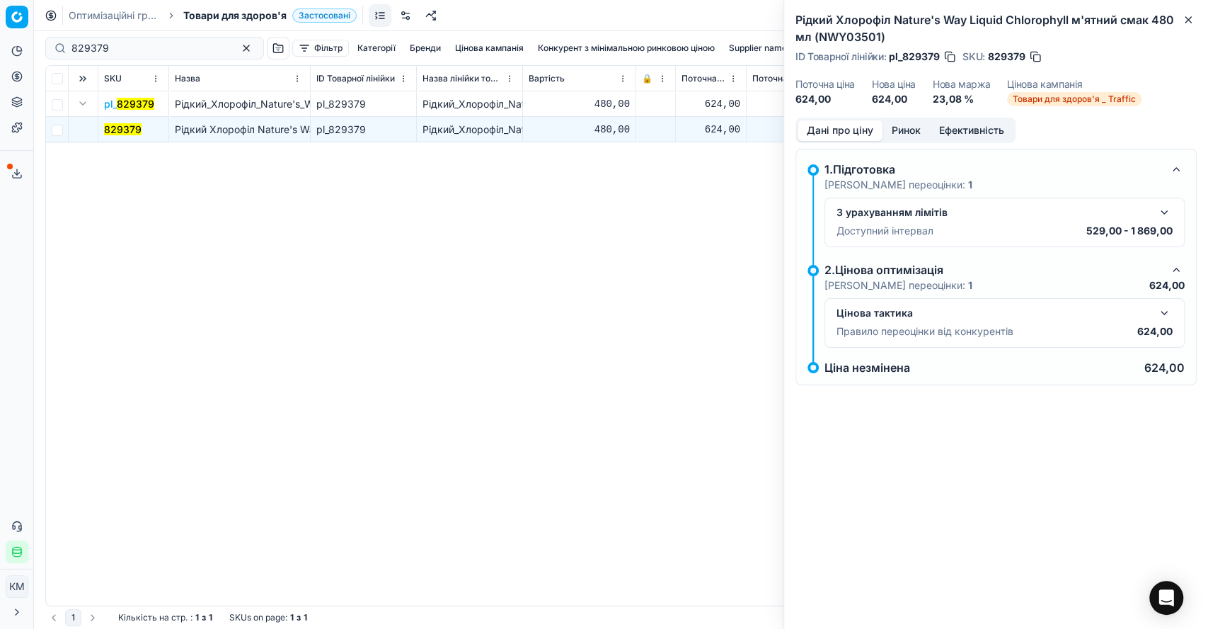 The width and height of the screenshot is (1208, 629). What do you see at coordinates (925, 331) in the screenshot?
I see `p: Правило переоцінки від конкурентів` at bounding box center [925, 331].